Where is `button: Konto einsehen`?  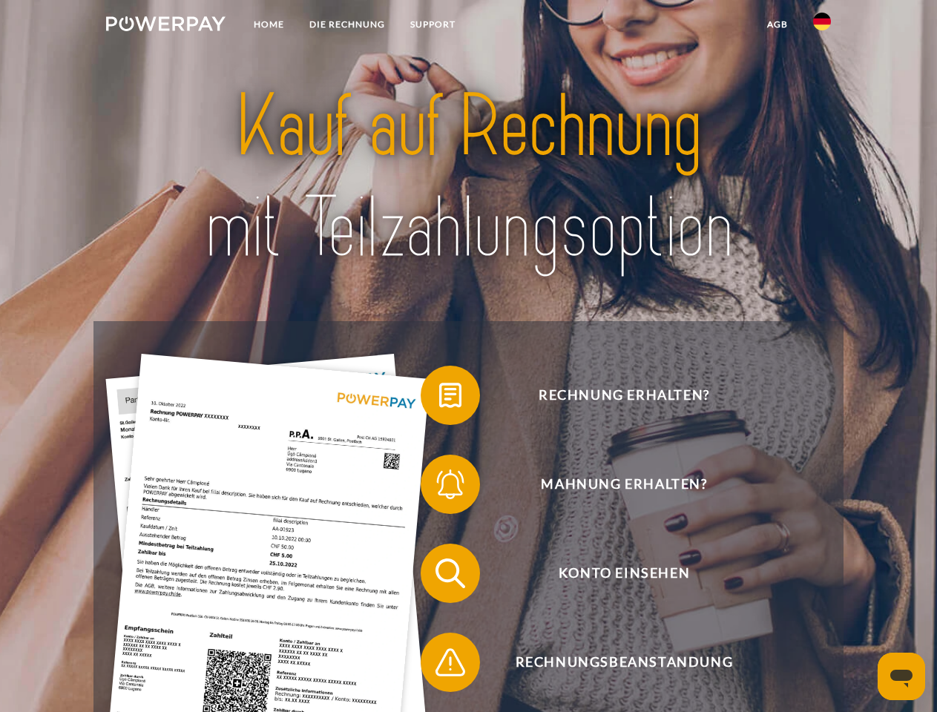 button: Konto einsehen is located at coordinates (614, 574).